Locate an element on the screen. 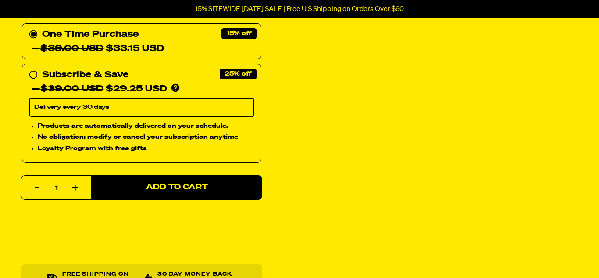 This screenshot has height=278, width=599. div: — $29.25 USD is located at coordinates (99, 89).